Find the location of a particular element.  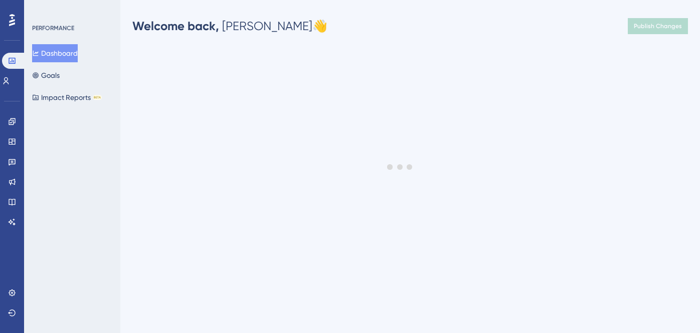

span: Welcome back, is located at coordinates (176, 26).